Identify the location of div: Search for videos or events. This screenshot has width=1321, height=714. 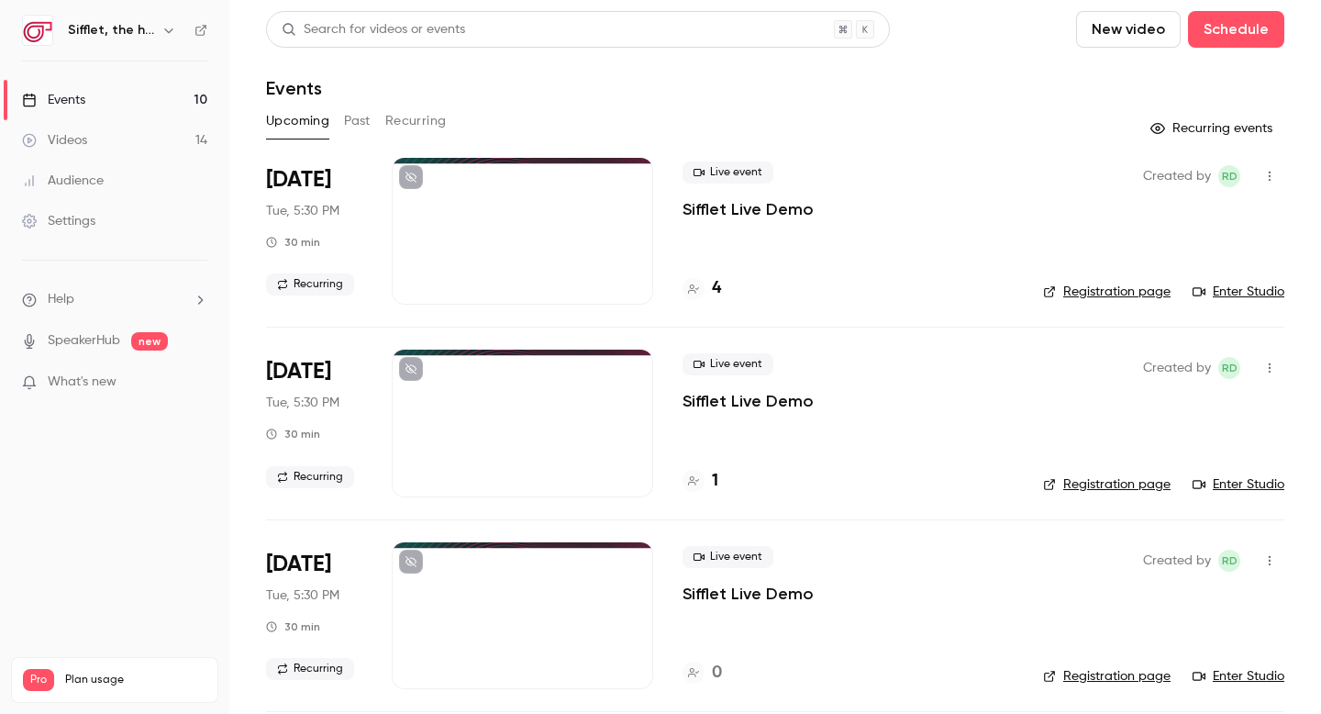
(373, 29).